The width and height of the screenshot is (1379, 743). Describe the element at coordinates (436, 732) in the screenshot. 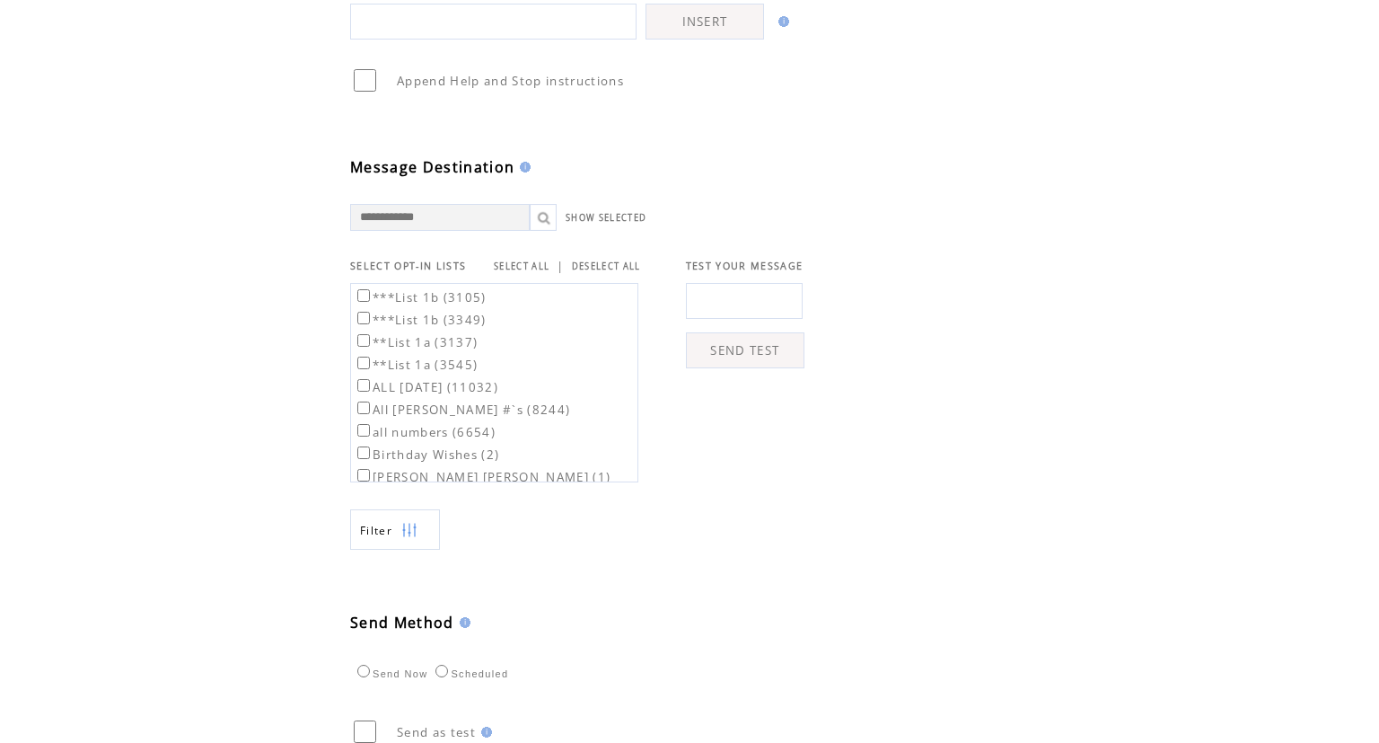

I see `span: Send as test` at that location.